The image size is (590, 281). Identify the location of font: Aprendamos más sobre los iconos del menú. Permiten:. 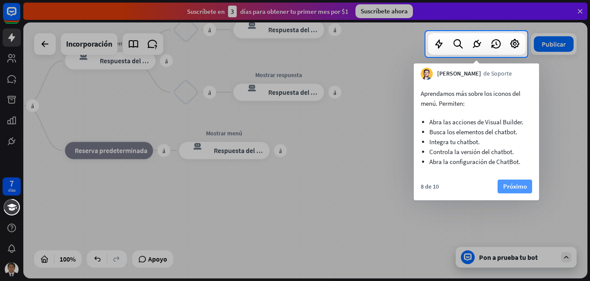
(470, 99).